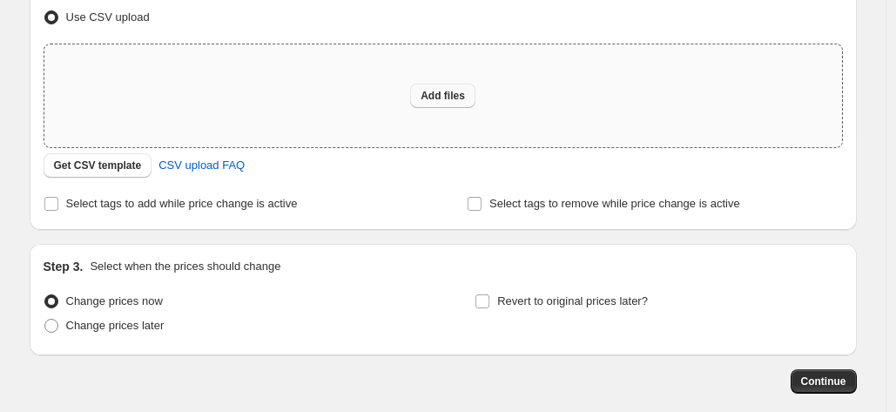  What do you see at coordinates (824, 381) in the screenshot?
I see `button: Continue` at bounding box center [824, 381].